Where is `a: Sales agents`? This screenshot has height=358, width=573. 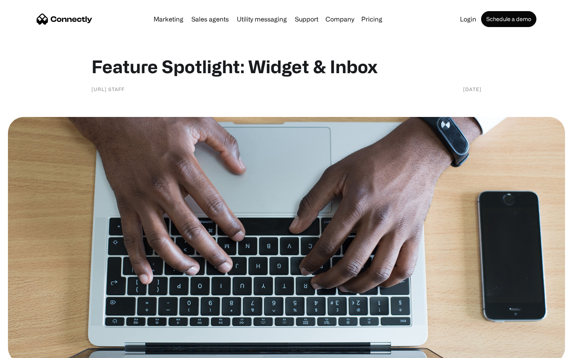
a: Sales agents is located at coordinates (210, 19).